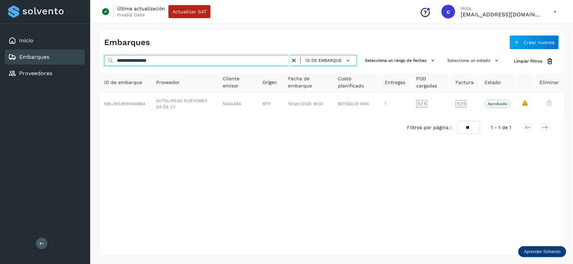 The height and width of the screenshot is (264, 573). Describe the element at coordinates (189, 12) in the screenshot. I see `span: Actualizar SAT` at that location.